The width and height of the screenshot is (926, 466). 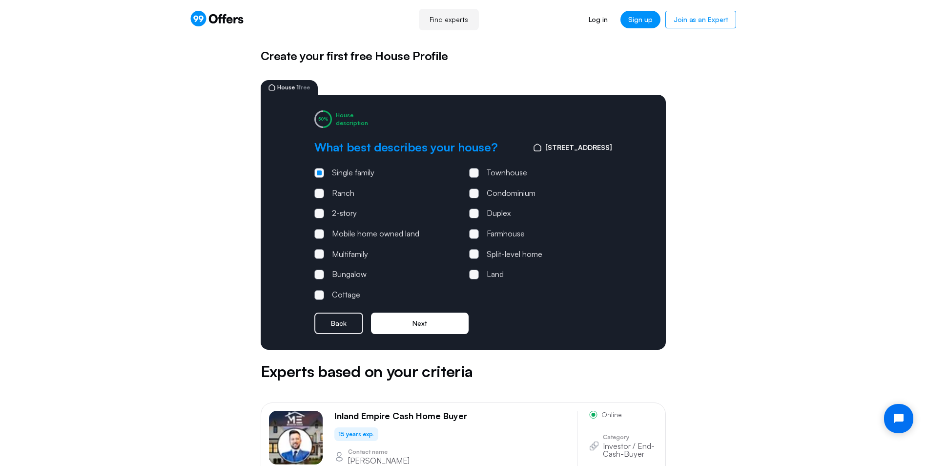 I want to click on a: Log in, so click(x=598, y=20).